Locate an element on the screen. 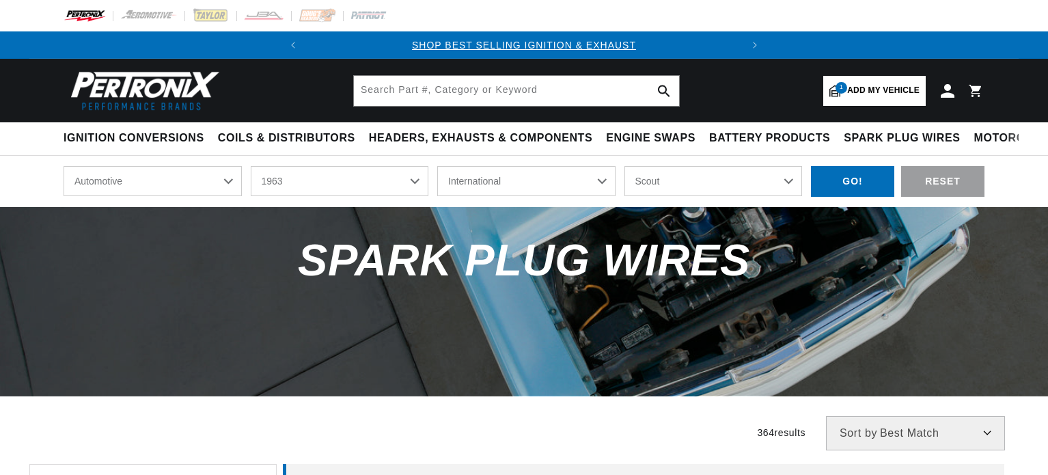 The width and height of the screenshot is (1048, 475). button: search button is located at coordinates (664, 91).